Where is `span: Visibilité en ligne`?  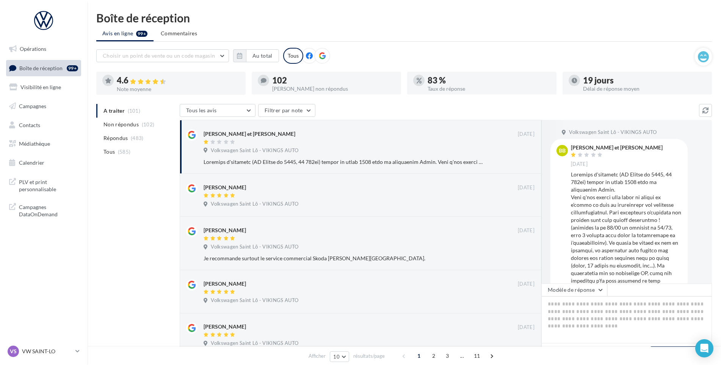 span: Visibilité en ligne is located at coordinates (41, 87).